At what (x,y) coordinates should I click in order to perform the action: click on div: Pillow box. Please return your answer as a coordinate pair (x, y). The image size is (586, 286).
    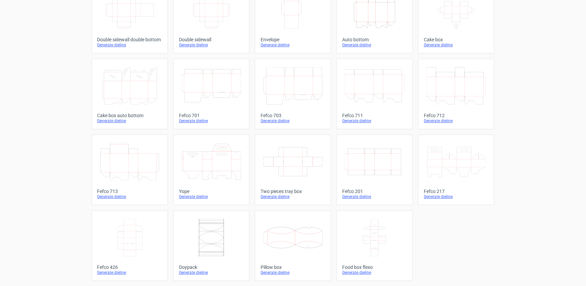
    Looking at the image, I should click on (293, 267).